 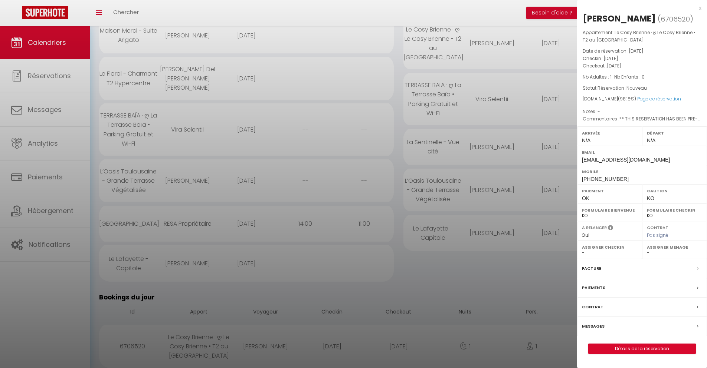 I want to click on span: Pas signé, so click(x=658, y=235).